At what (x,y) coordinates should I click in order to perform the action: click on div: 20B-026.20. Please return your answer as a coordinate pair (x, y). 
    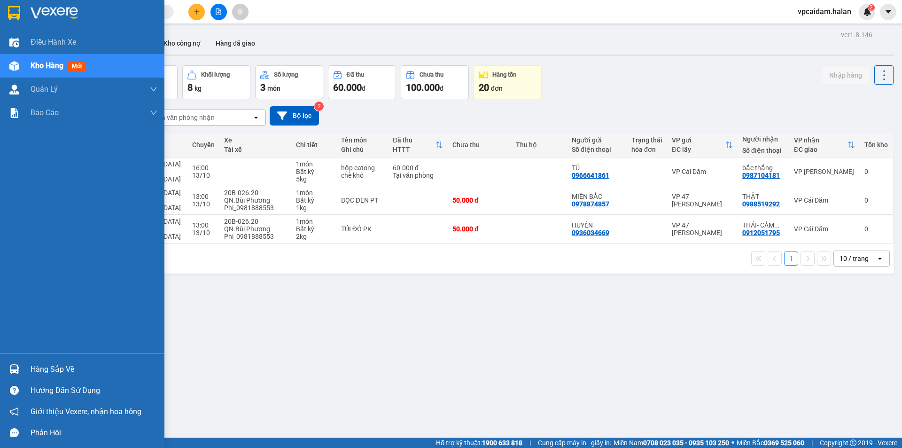
    Looking at the image, I should click on (255, 193).